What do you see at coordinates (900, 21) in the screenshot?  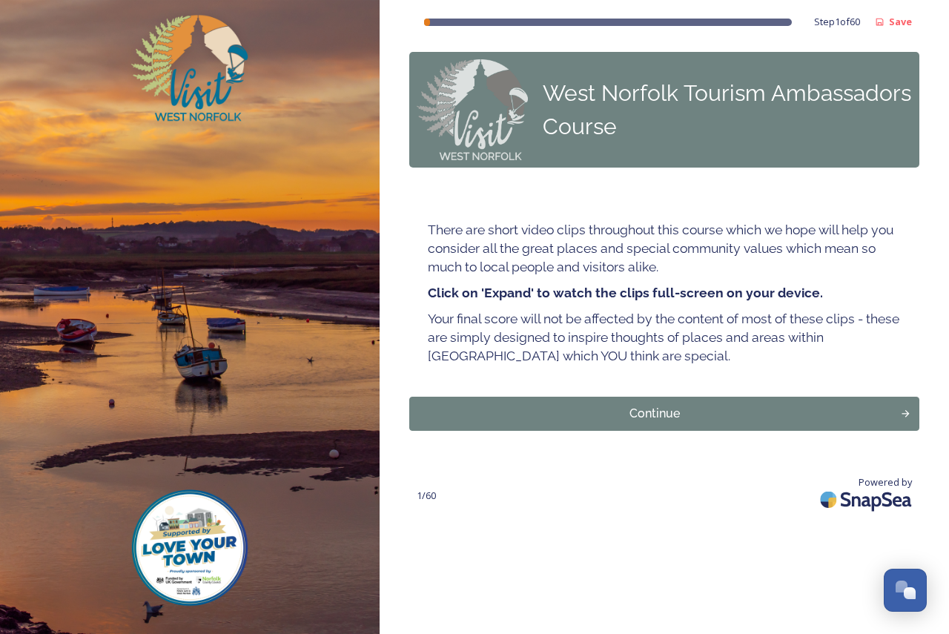 I see `strong: Save` at bounding box center [900, 21].